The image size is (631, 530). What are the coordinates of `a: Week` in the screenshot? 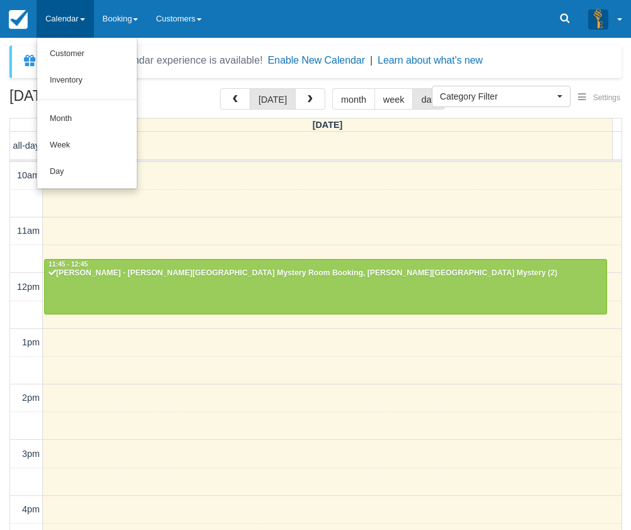 It's located at (87, 146).